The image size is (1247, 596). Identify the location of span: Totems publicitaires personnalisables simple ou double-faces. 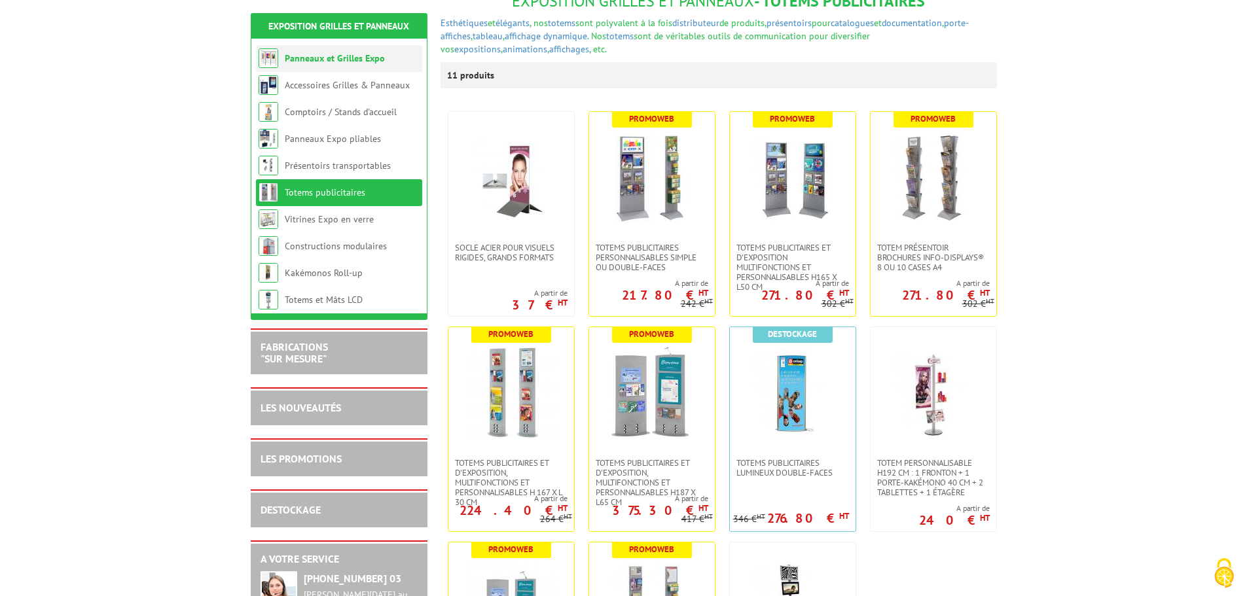
(652, 257).